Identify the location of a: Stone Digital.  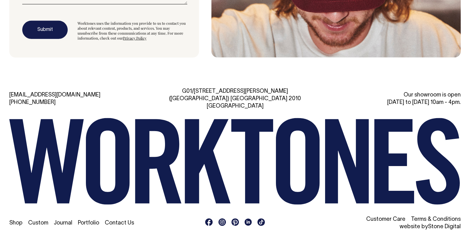
(445, 227).